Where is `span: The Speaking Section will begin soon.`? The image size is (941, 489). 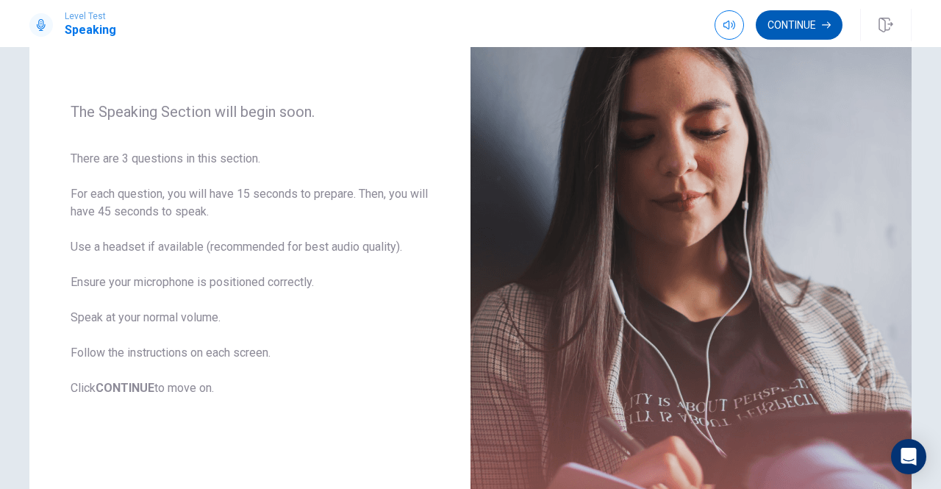 span: The Speaking Section will begin soon. is located at coordinates (250, 112).